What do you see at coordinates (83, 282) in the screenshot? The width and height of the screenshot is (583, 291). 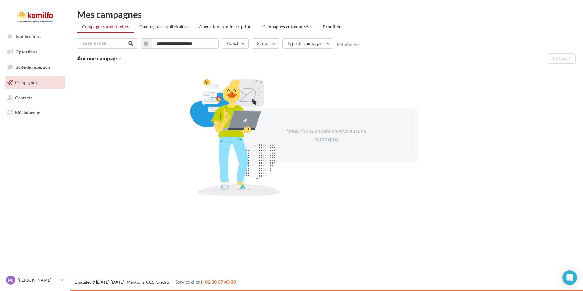 I see `a: Digitaleo` at bounding box center [83, 282].